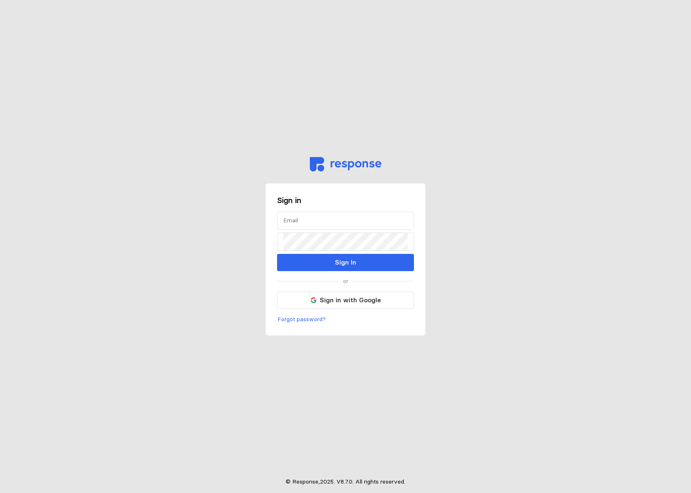 The height and width of the screenshot is (493, 691). What do you see at coordinates (350, 300) in the screenshot?
I see `p: Sign in with Google` at bounding box center [350, 300].